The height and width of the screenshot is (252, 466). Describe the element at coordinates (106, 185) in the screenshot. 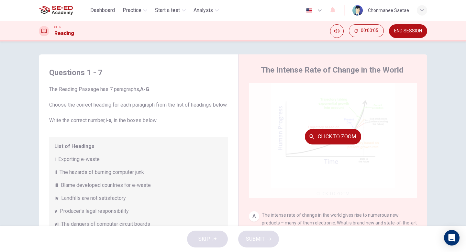

I see `span: Blame developed countries for e-waste` at that location.